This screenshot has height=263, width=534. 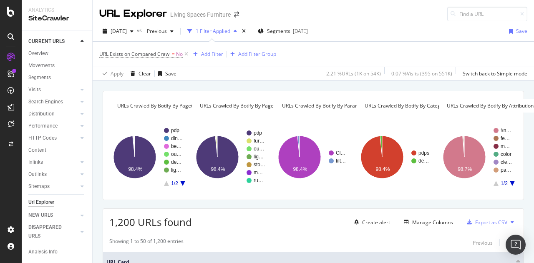 I want to click on div: Sitemaps, so click(x=39, y=187).